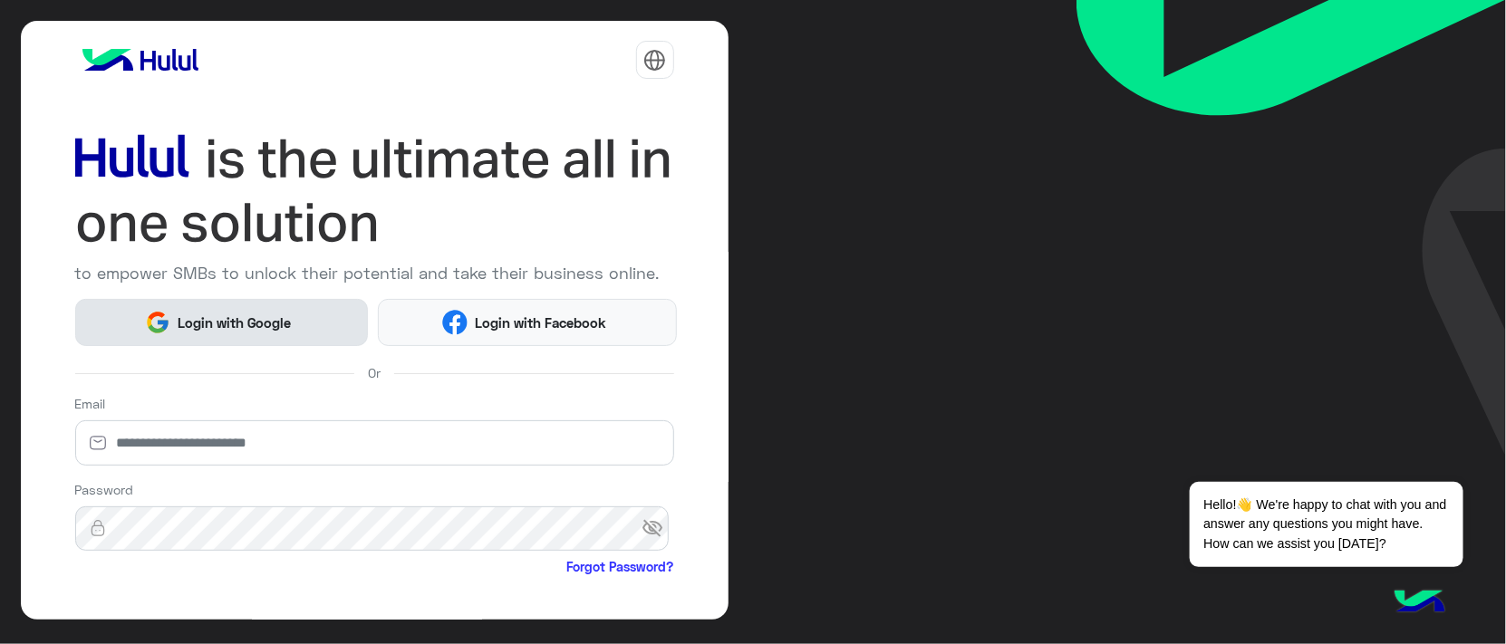  I want to click on img: email, so click(98, 443).